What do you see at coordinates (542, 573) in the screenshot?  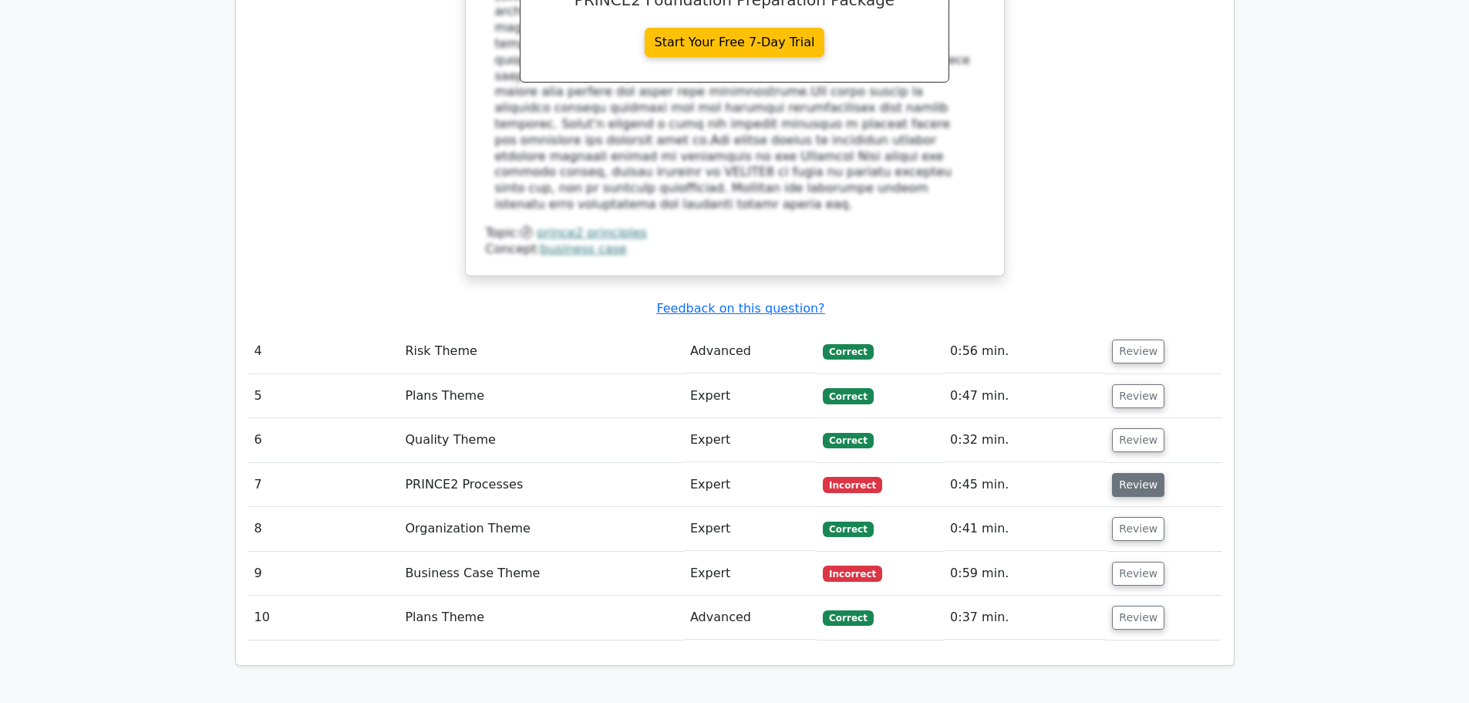 I see `td: Business Case Theme` at bounding box center [542, 573].